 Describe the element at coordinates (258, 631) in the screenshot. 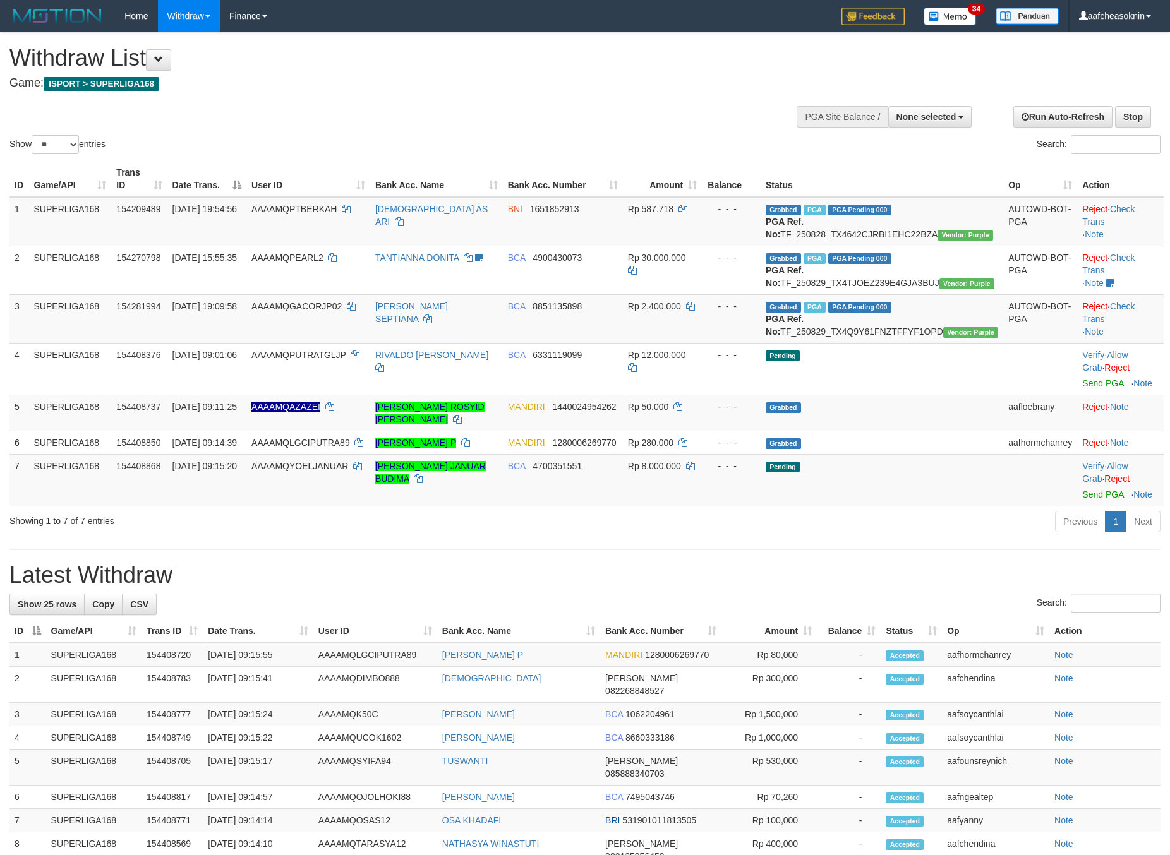

I see `th: Date Trans.: activate to sort column ascending` at that location.